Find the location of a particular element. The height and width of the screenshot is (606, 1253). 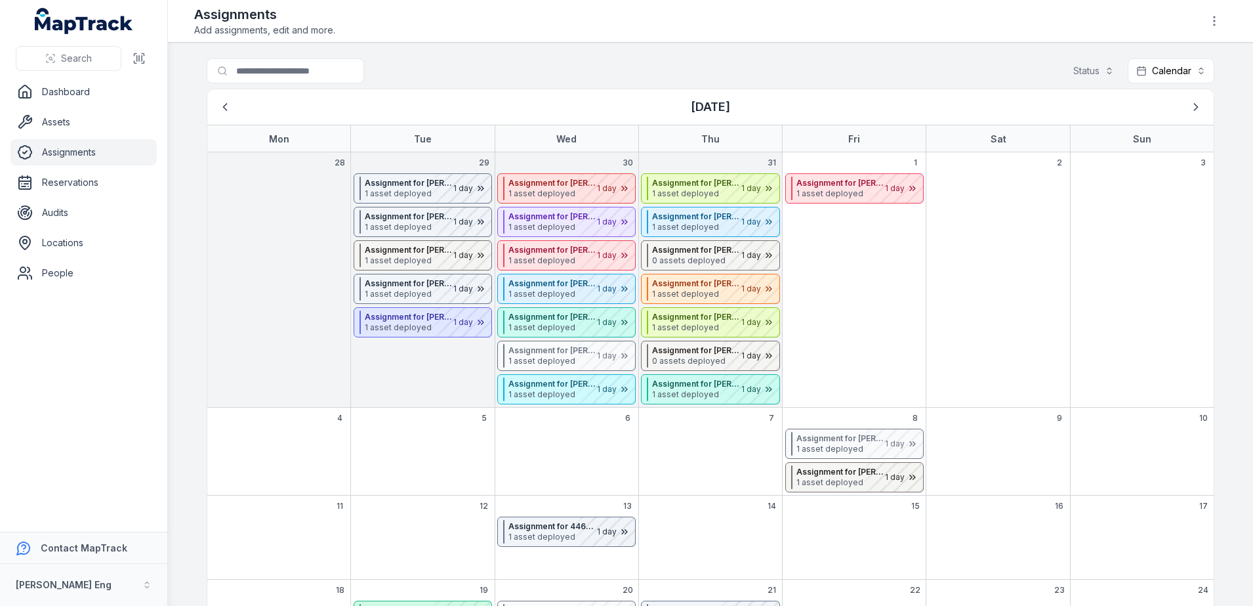

span: 3 is located at coordinates (1203, 163).